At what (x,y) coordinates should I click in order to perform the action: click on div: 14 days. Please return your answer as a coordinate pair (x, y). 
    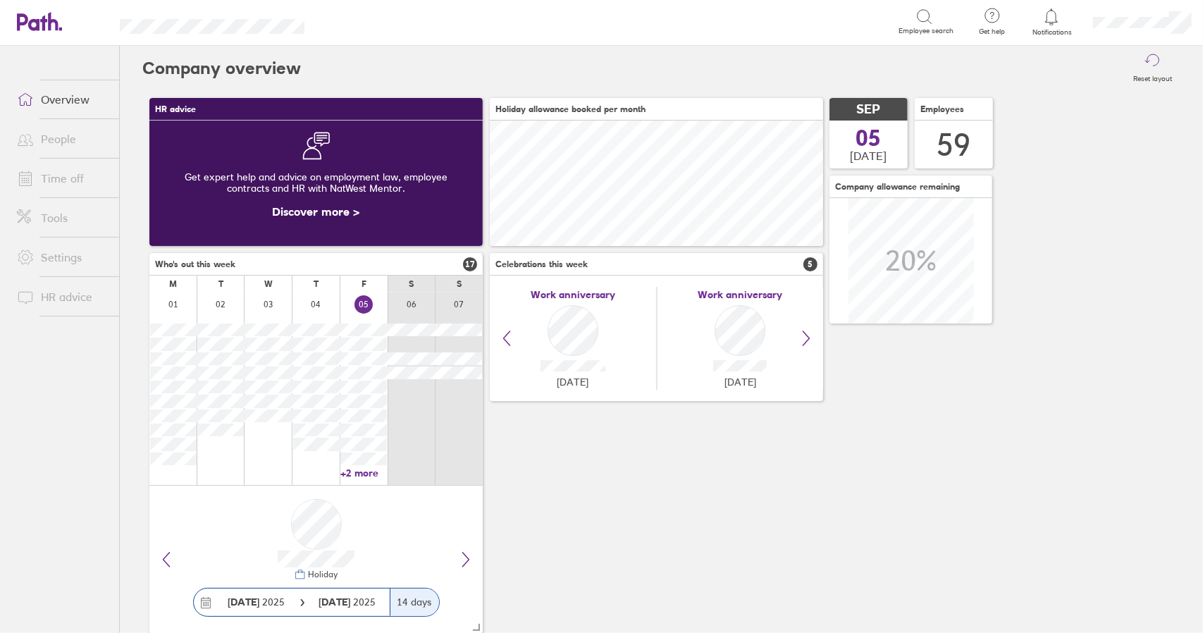
    Looking at the image, I should click on (414, 602).